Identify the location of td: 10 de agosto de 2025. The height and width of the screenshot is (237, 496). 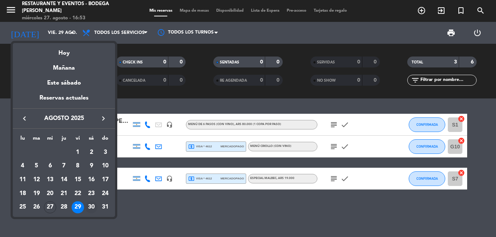
(105, 166).